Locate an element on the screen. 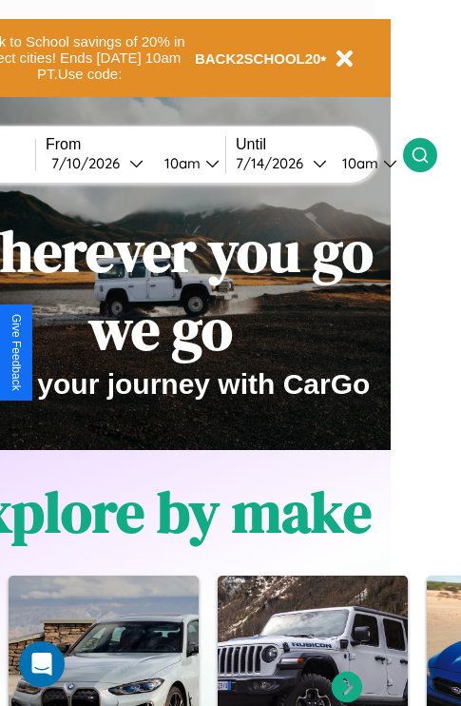 This screenshot has width=461, height=706. div: Open Intercom Messenger is located at coordinates (42, 664).